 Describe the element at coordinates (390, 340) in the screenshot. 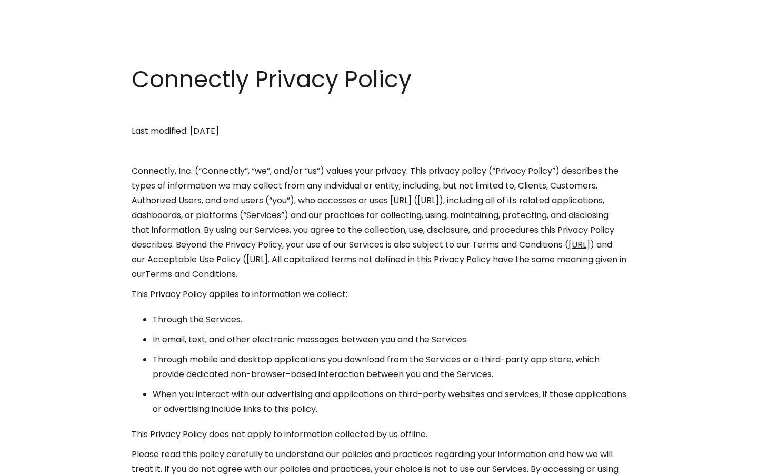

I see `li: In email, text, and other electronic messages between you and the Services.` at that location.